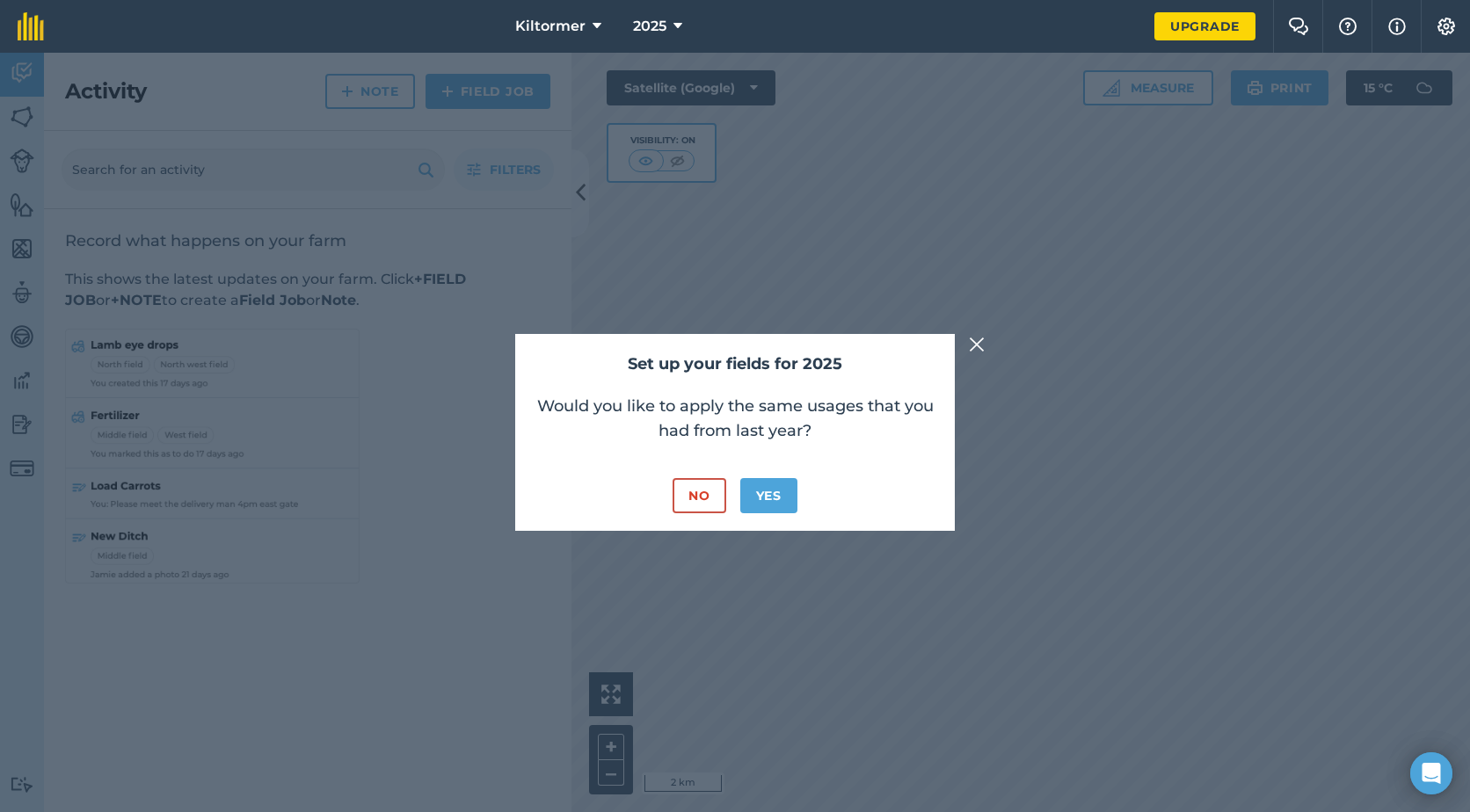 This screenshot has height=812, width=1470. What do you see at coordinates (735, 419) in the screenshot?
I see `p: Would you like to apply the same usages that you had from last year?` at bounding box center [735, 419].